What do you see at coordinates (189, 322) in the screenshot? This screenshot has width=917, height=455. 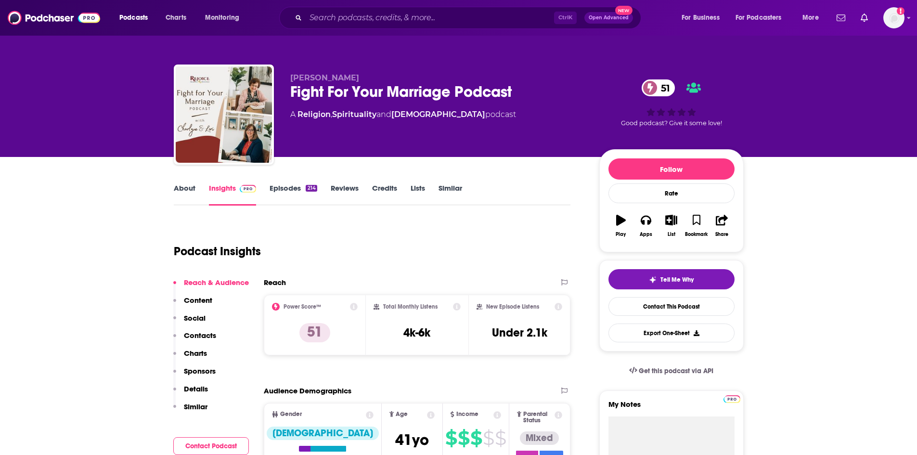 I see `button: Social` at bounding box center [189, 322].